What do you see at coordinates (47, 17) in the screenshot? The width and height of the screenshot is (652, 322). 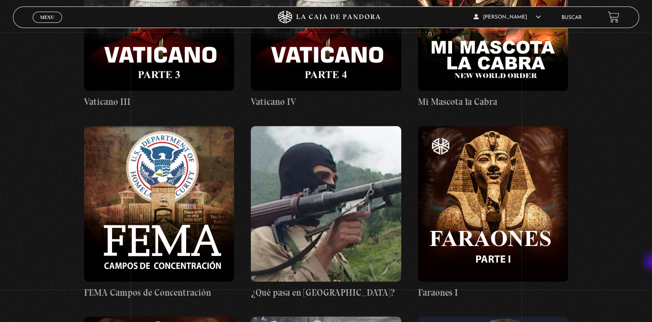 I see `span: Menu` at bounding box center [47, 17].